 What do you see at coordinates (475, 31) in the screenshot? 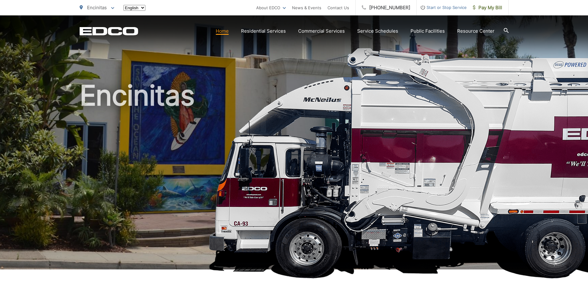
I see `a: Resource Center` at bounding box center [475, 31].